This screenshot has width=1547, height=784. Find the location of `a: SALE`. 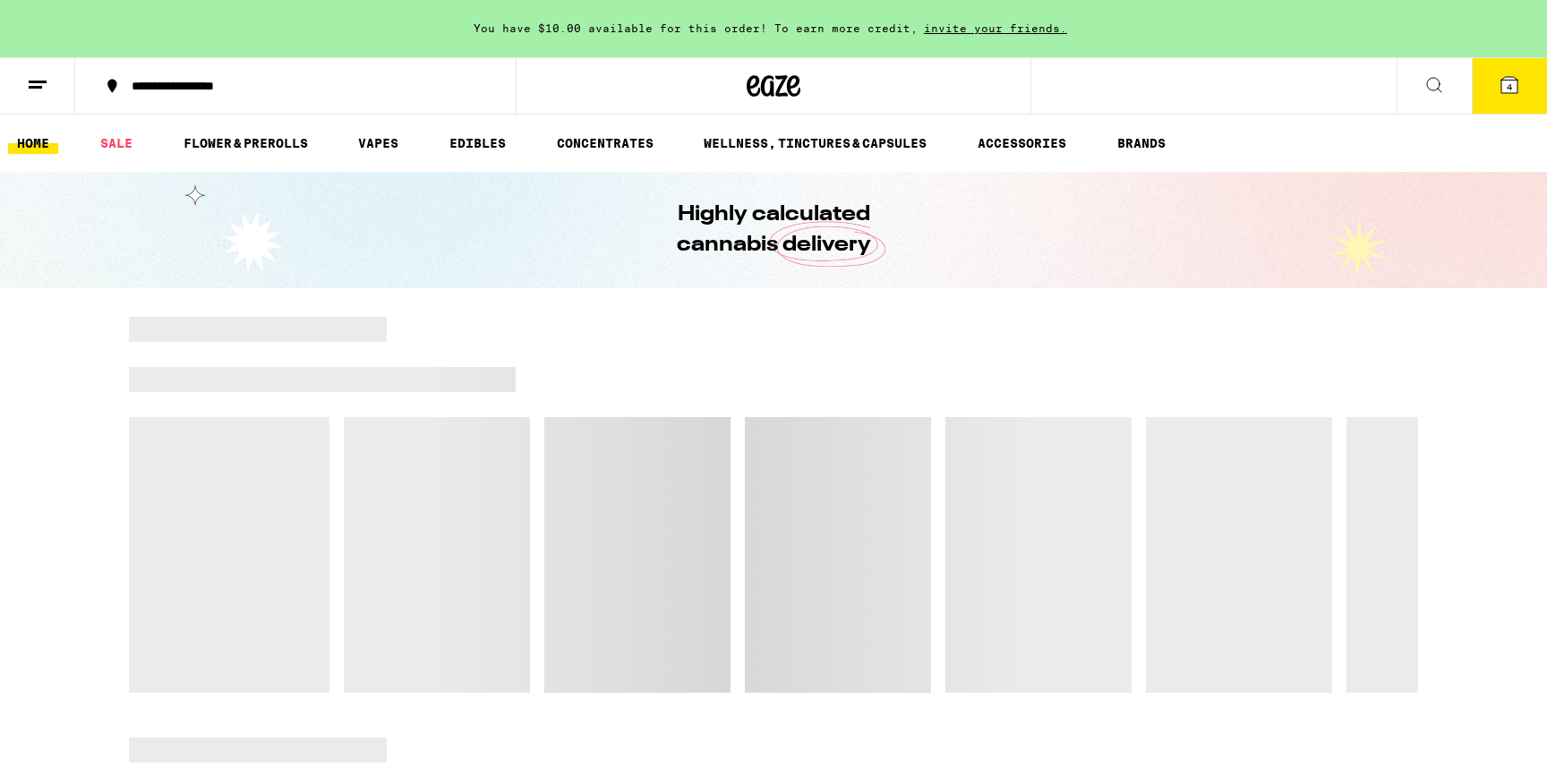

a: SALE is located at coordinates (117, 143).